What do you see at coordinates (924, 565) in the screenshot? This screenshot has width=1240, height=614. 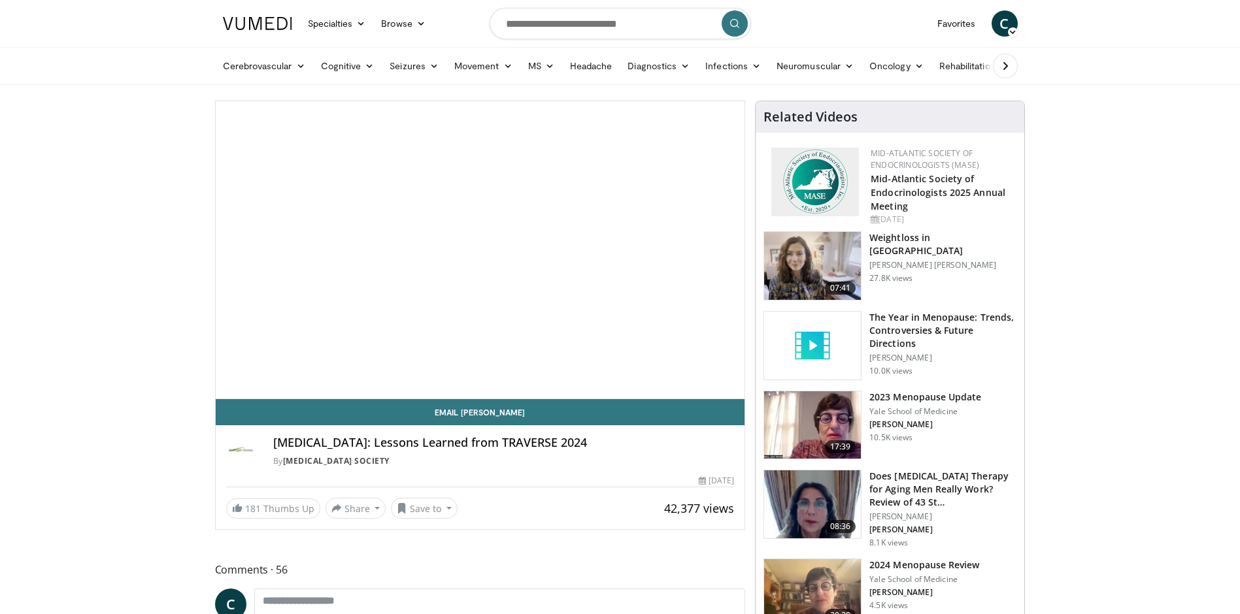 I see `h3: 2024 Menopause Review` at bounding box center [924, 565].